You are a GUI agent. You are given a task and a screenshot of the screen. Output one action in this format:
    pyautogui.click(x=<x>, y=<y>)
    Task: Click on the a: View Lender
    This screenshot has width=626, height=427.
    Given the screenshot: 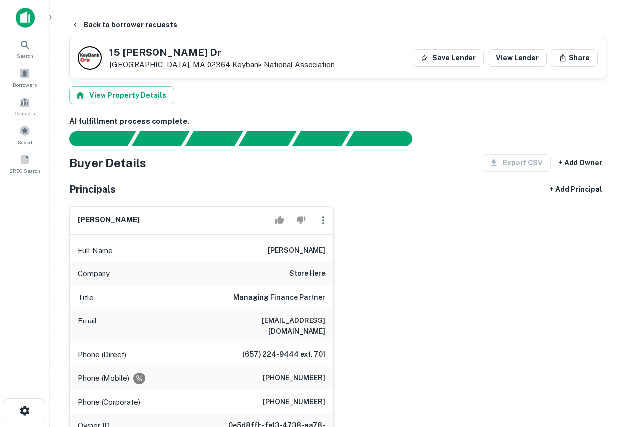 What is the action you would take?
    pyautogui.click(x=517, y=58)
    